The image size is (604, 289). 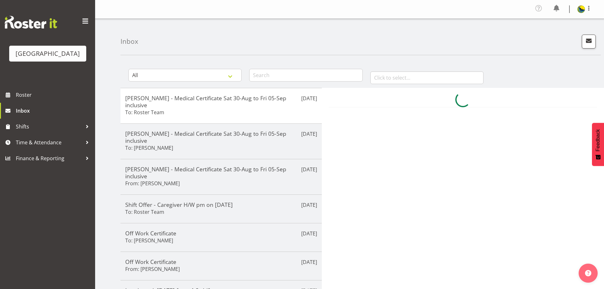 What do you see at coordinates (129, 41) in the screenshot?
I see `h4: Inbox` at bounding box center [129, 41].